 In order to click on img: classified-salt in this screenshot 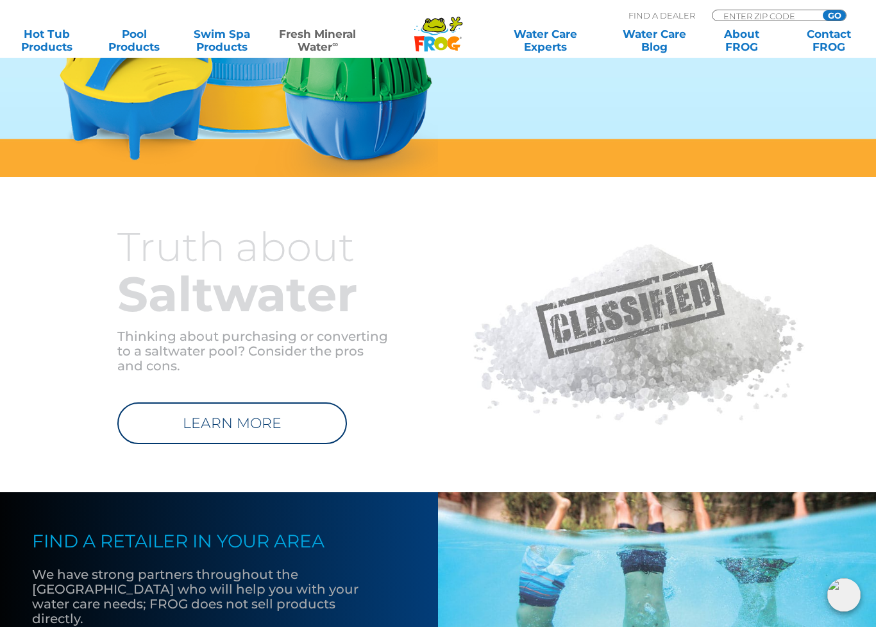, I will do `click(638, 334)`.